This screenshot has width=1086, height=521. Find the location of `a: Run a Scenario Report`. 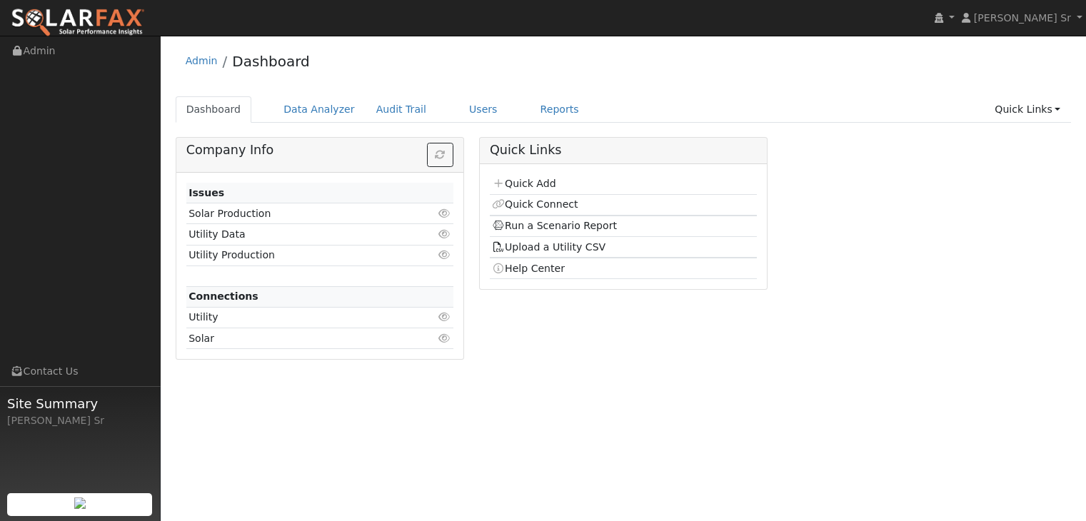

a: Run a Scenario Report is located at coordinates (554, 226).